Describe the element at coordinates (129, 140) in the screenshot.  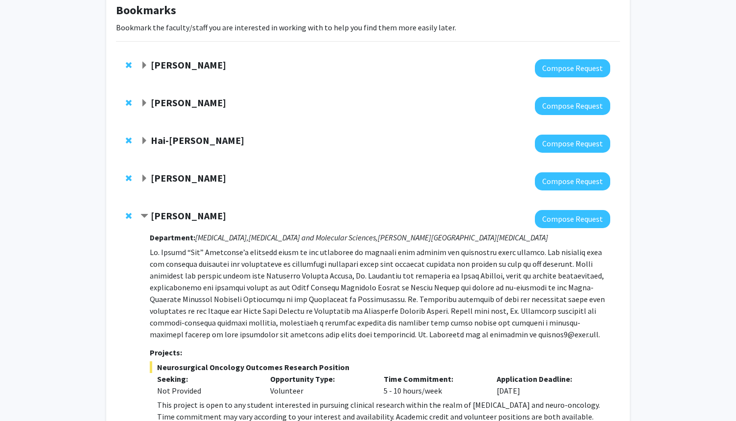
I see `span: Remove Hai-Quan Mao from bookmarks` at that location.